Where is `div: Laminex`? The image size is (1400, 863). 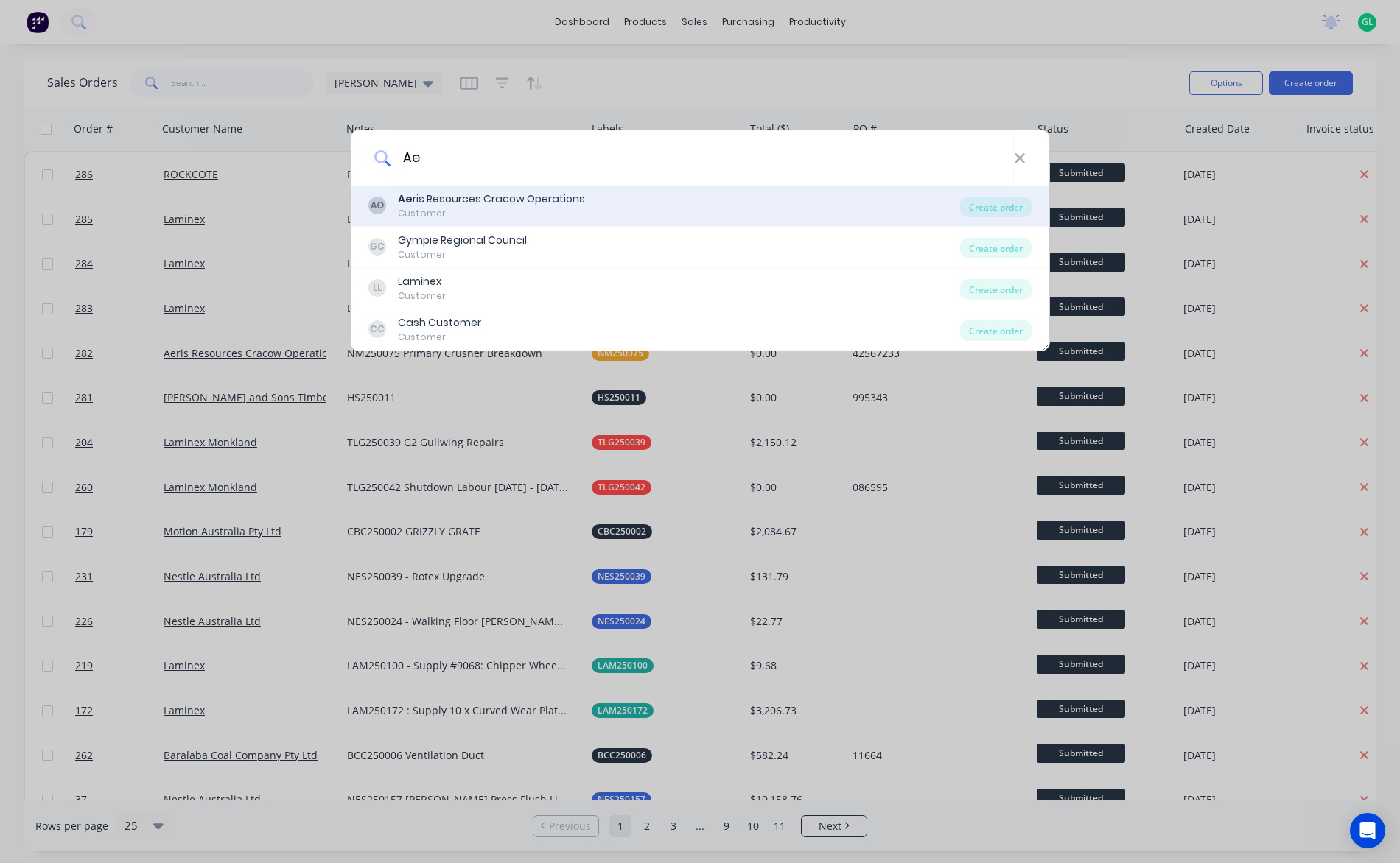 div: Laminex is located at coordinates (422, 282).